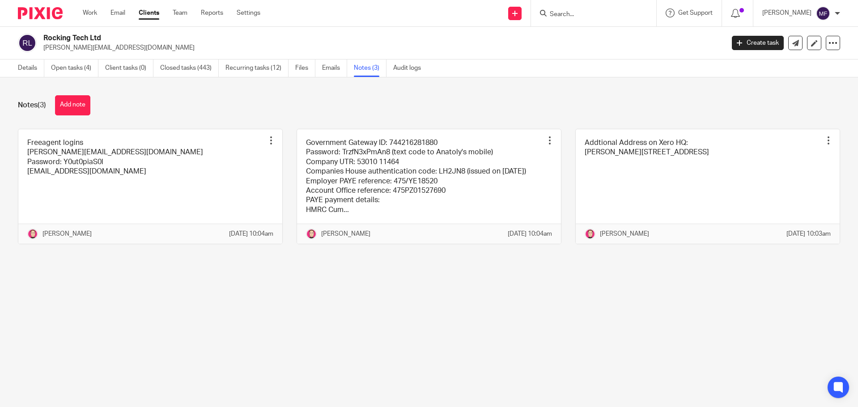 This screenshot has height=407, width=858. What do you see at coordinates (335, 68) in the screenshot?
I see `a: Emails` at bounding box center [335, 68].